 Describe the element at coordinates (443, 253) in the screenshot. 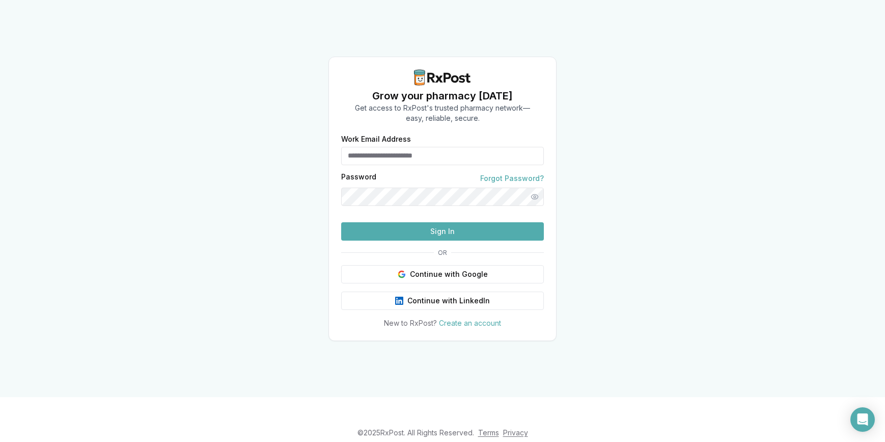

I see `span: OR` at that location.